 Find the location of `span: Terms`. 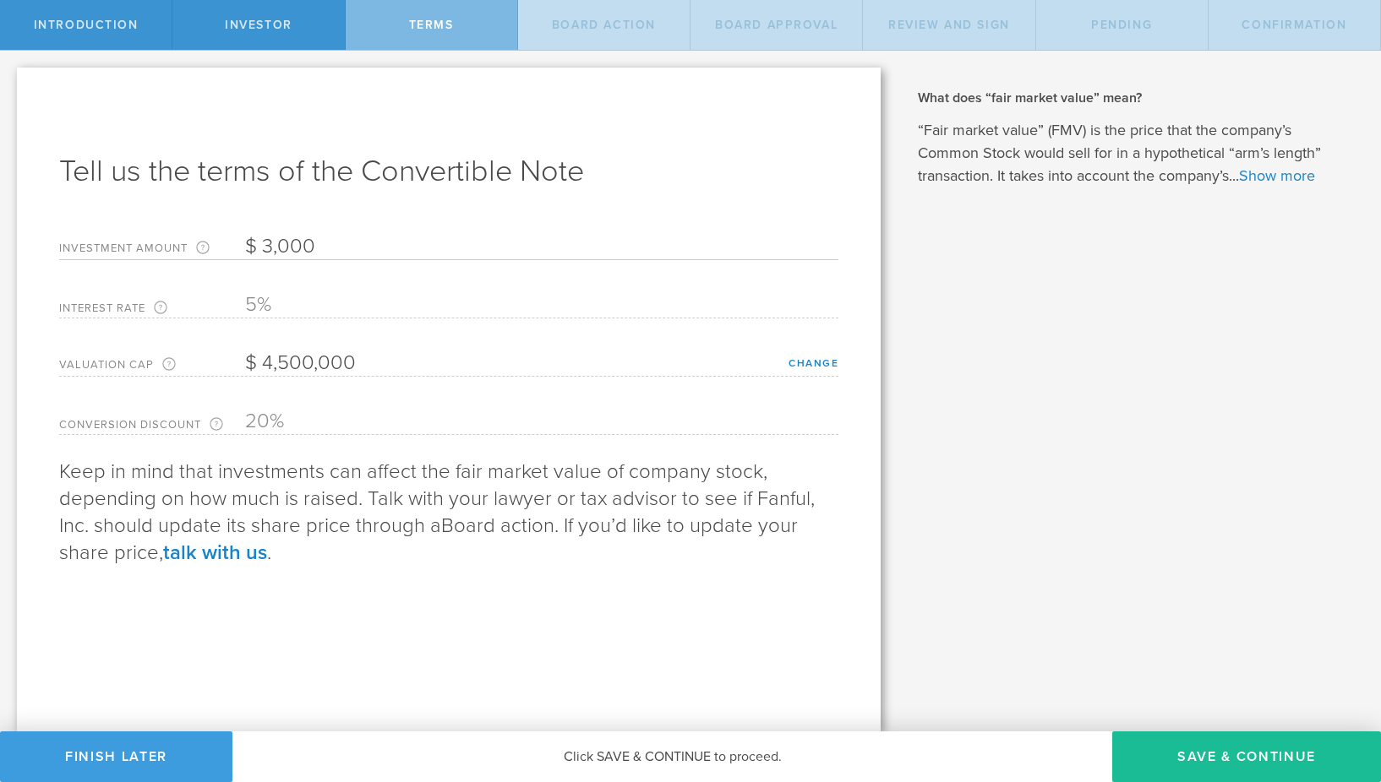

span: Terms is located at coordinates (431, 25).